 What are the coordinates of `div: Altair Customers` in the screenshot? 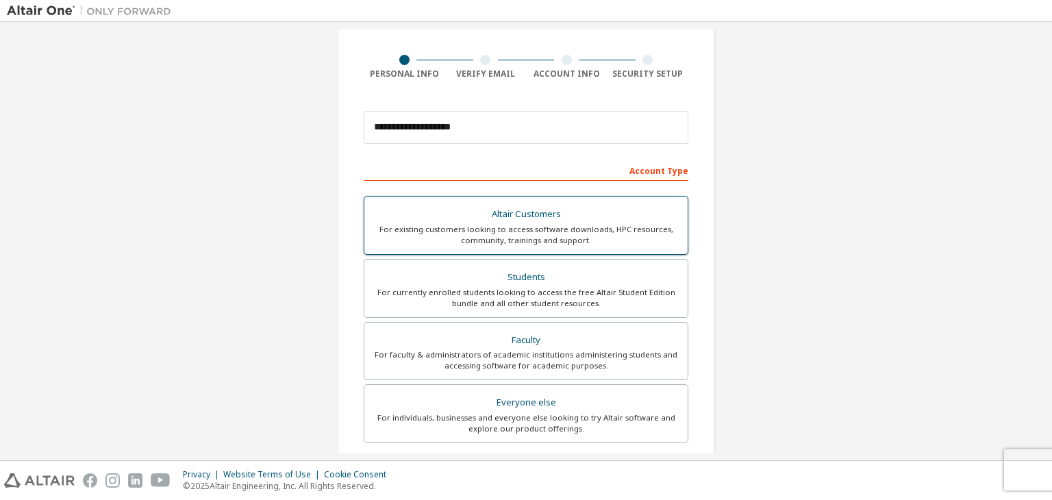 It's located at (526, 214).